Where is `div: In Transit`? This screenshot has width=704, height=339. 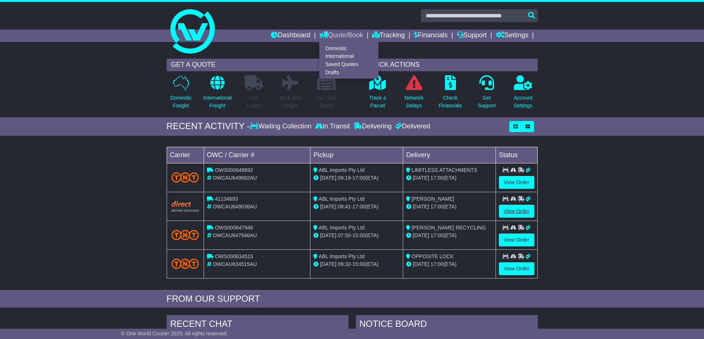
div: In Transit is located at coordinates (332, 127).